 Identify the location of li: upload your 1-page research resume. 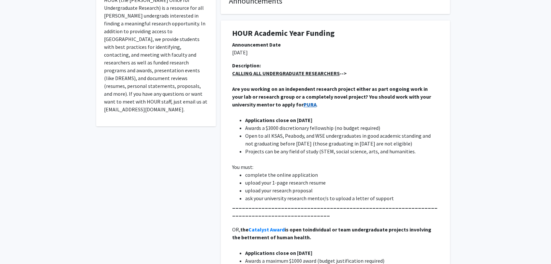
(341, 183).